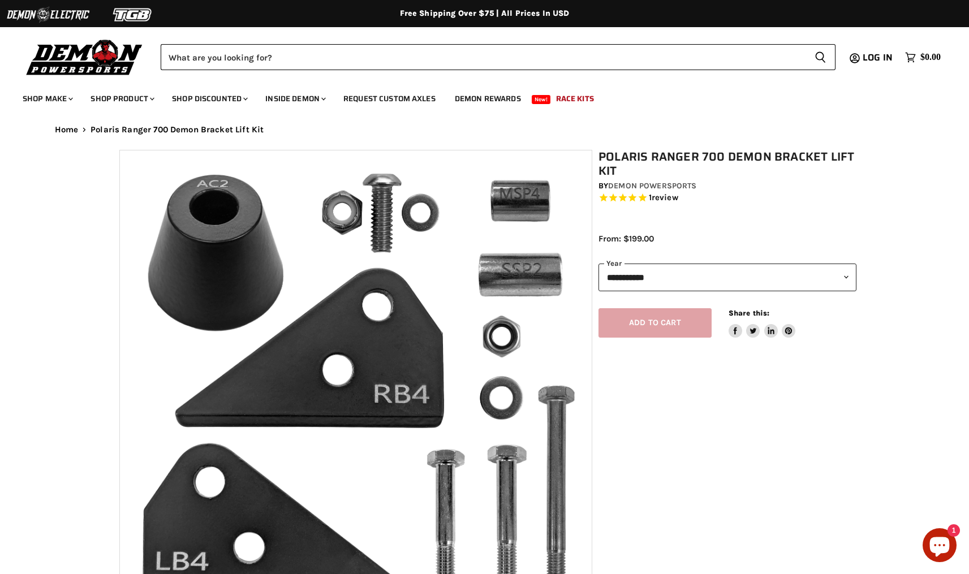  I want to click on aside: Share this:, so click(762, 323).